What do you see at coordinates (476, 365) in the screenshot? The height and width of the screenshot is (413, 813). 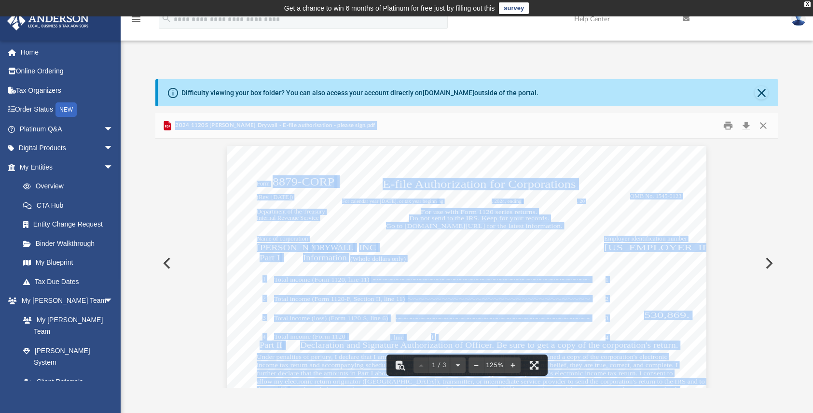 I see `button: Zoom out` at bounding box center [476, 365].